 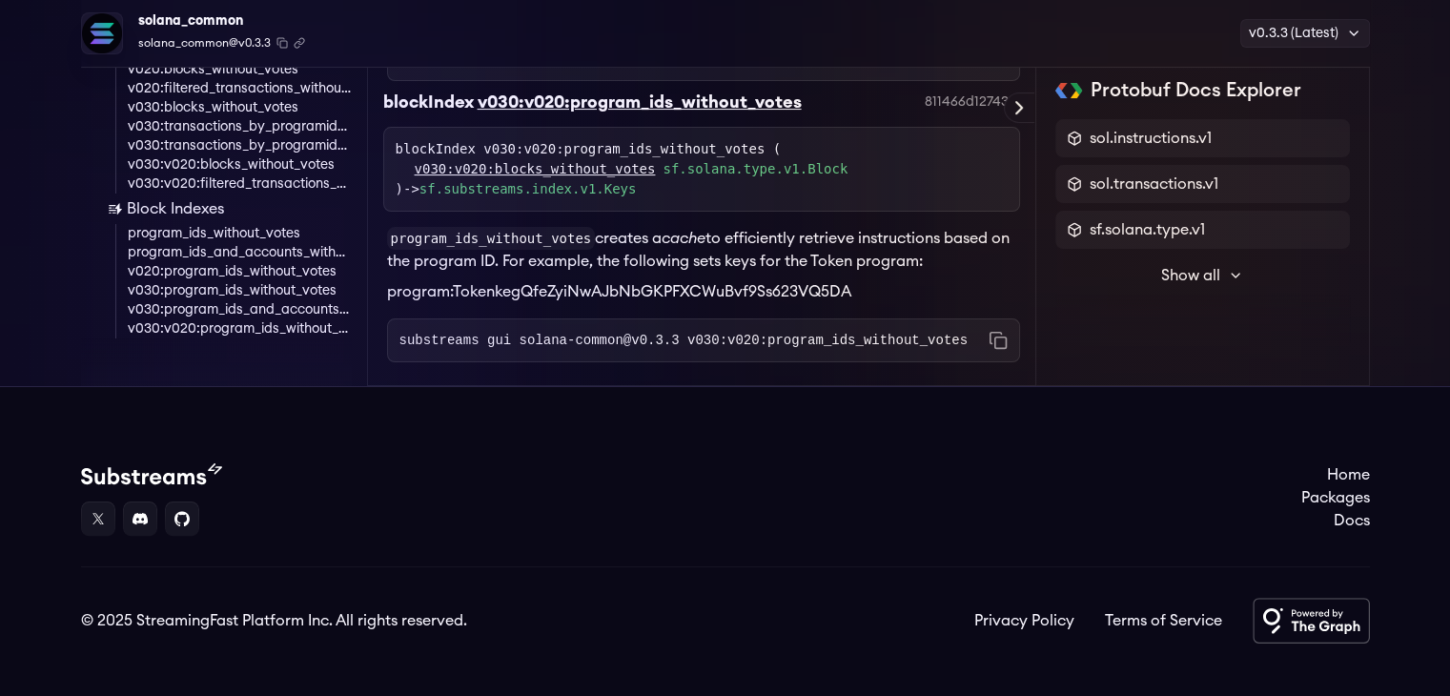 I want to click on a: v030:blocks_without_votes, so click(x=239, y=108).